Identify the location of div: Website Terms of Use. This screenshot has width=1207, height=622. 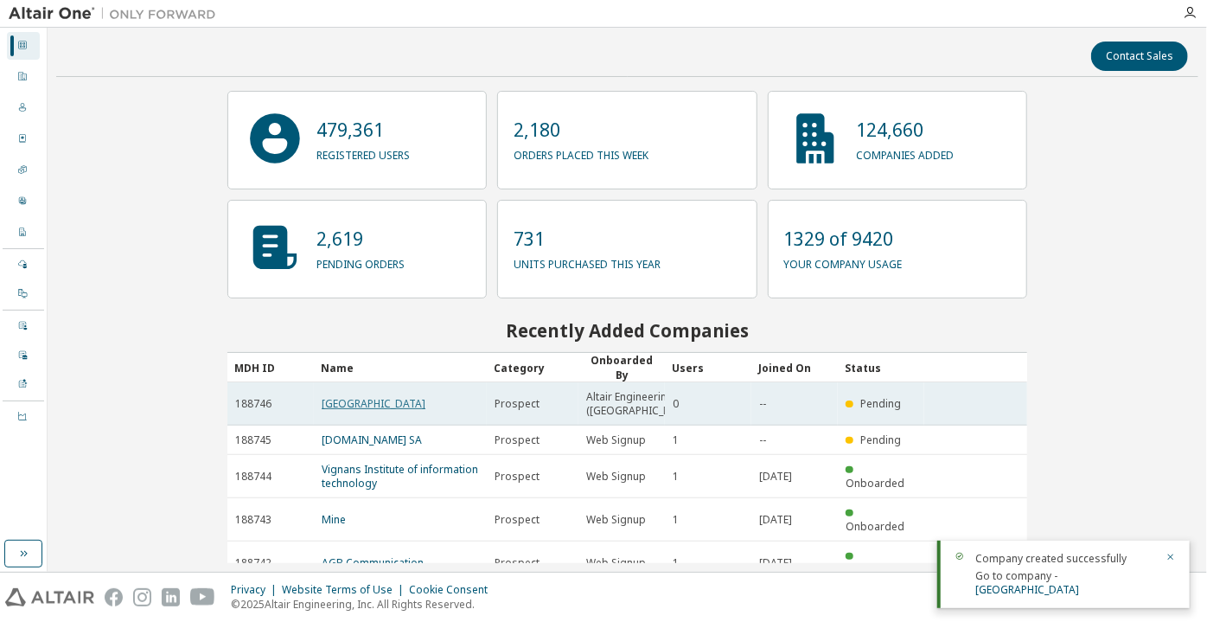
(345, 590).